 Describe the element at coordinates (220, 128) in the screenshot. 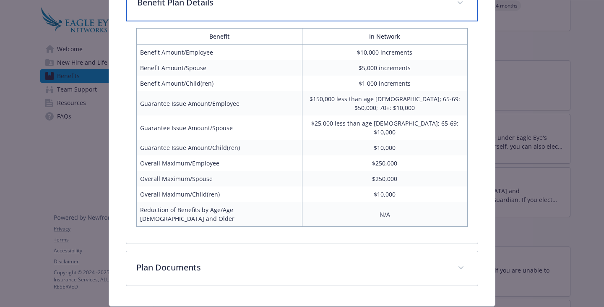

I see `td: Guarantee Issue Amount/Spouse` at that location.